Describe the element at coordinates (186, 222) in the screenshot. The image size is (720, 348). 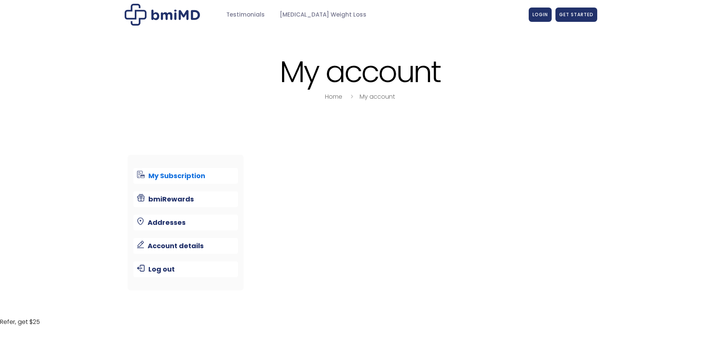
I see `a: Addresses` at that location.